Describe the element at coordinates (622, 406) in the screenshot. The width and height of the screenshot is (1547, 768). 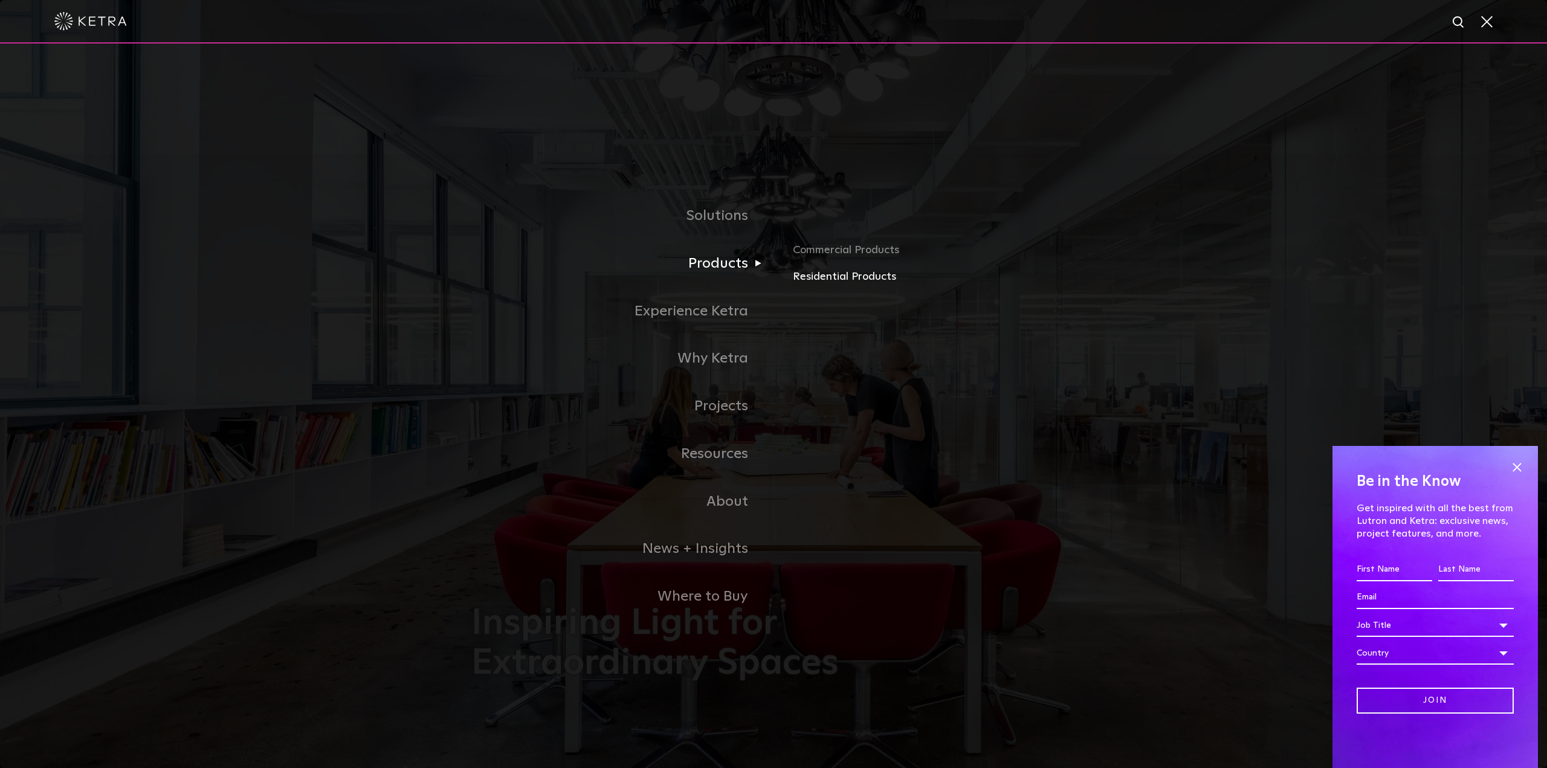
I see `a: Projects` at that location.